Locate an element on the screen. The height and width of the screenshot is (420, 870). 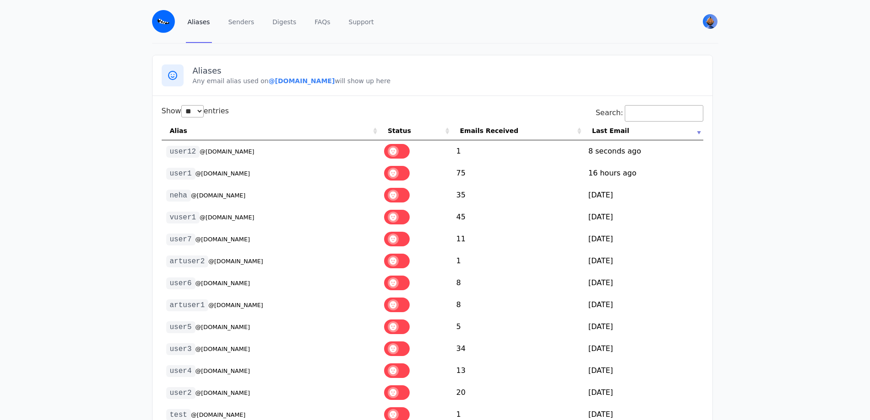
label: Search: is located at coordinates (649, 112).